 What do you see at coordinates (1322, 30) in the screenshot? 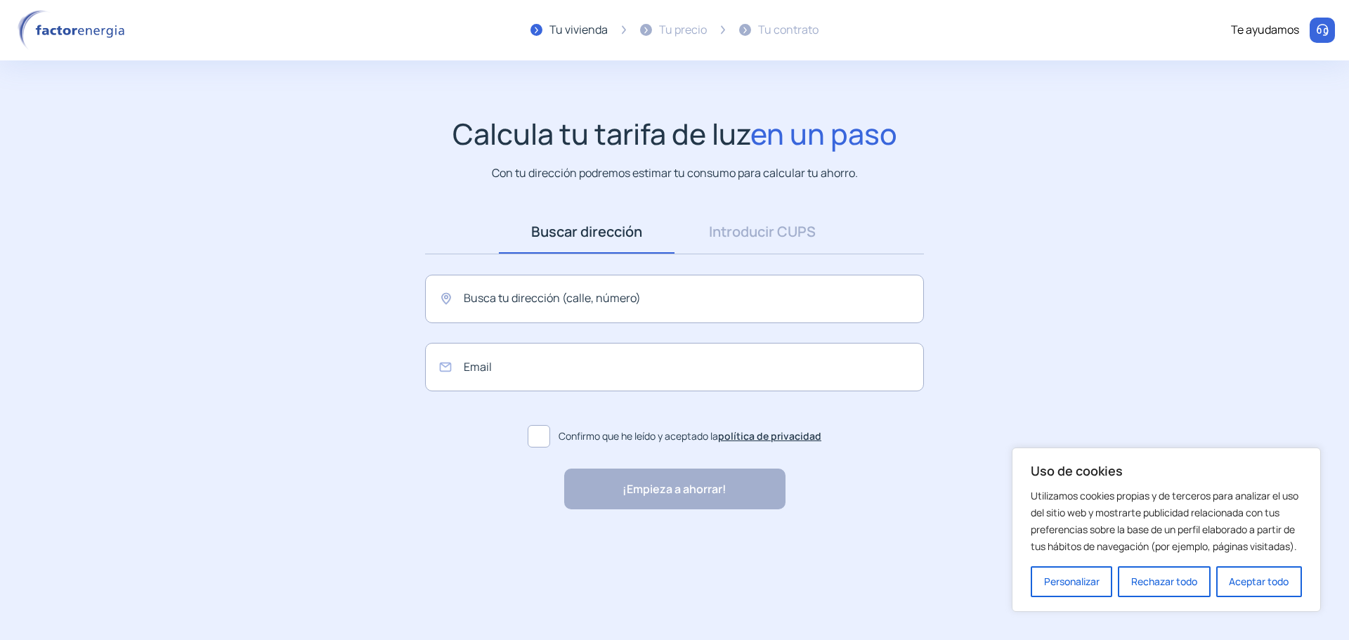
I see `img: llamar` at bounding box center [1322, 30].